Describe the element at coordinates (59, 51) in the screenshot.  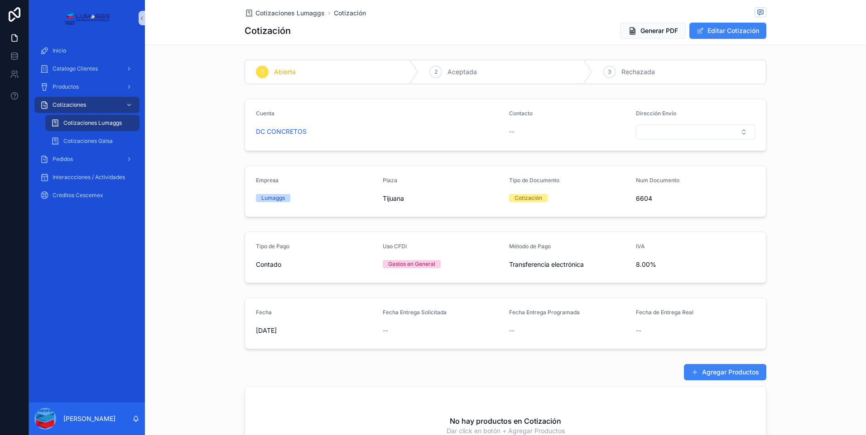
I see `span: Inicio` at that location.